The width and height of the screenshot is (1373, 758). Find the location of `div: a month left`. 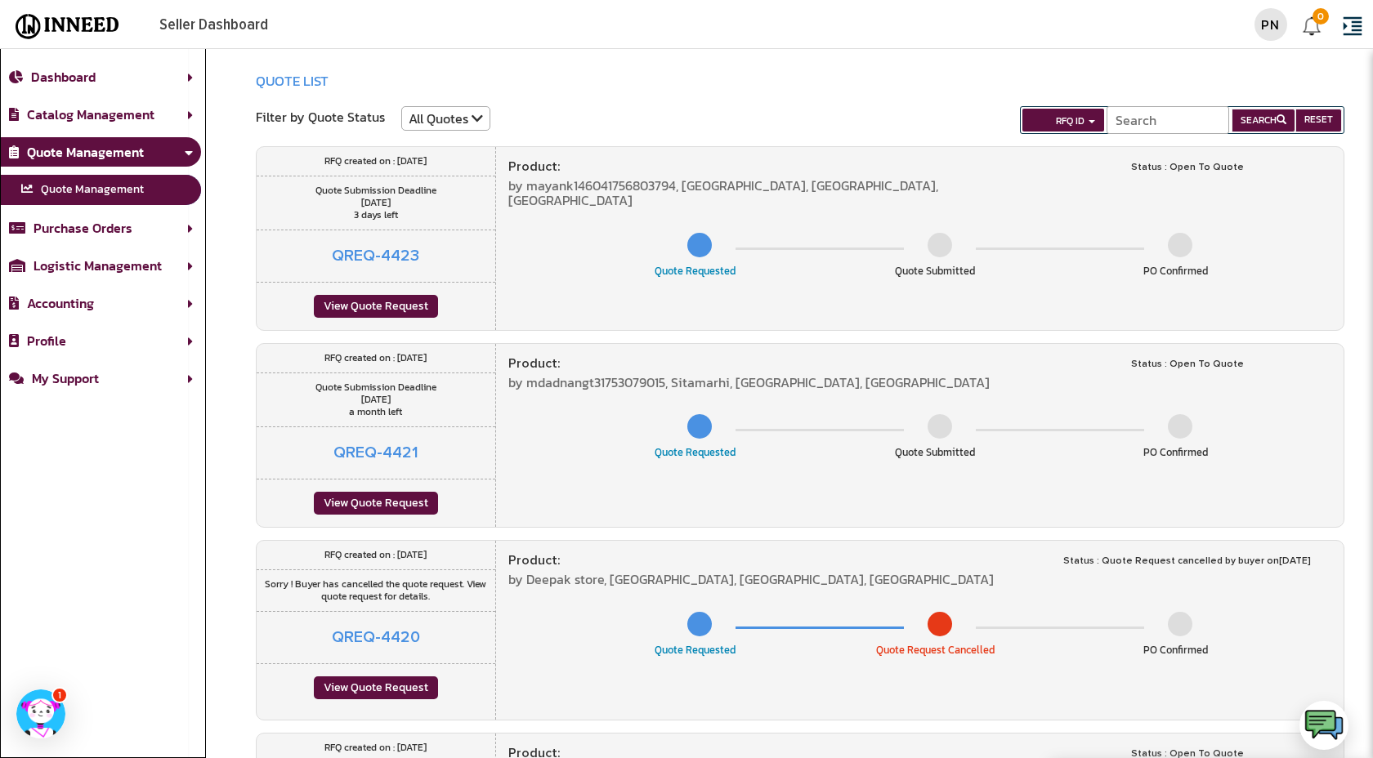

div: a month left is located at coordinates (376, 412).